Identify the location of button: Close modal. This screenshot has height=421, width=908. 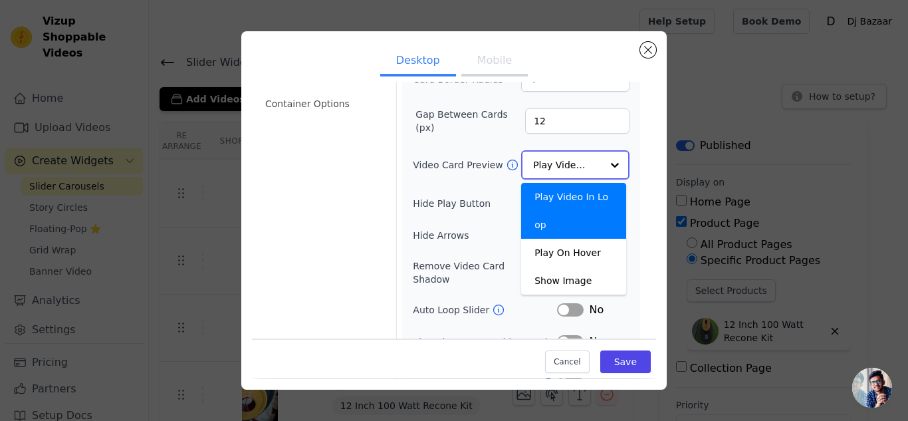
(648, 50).